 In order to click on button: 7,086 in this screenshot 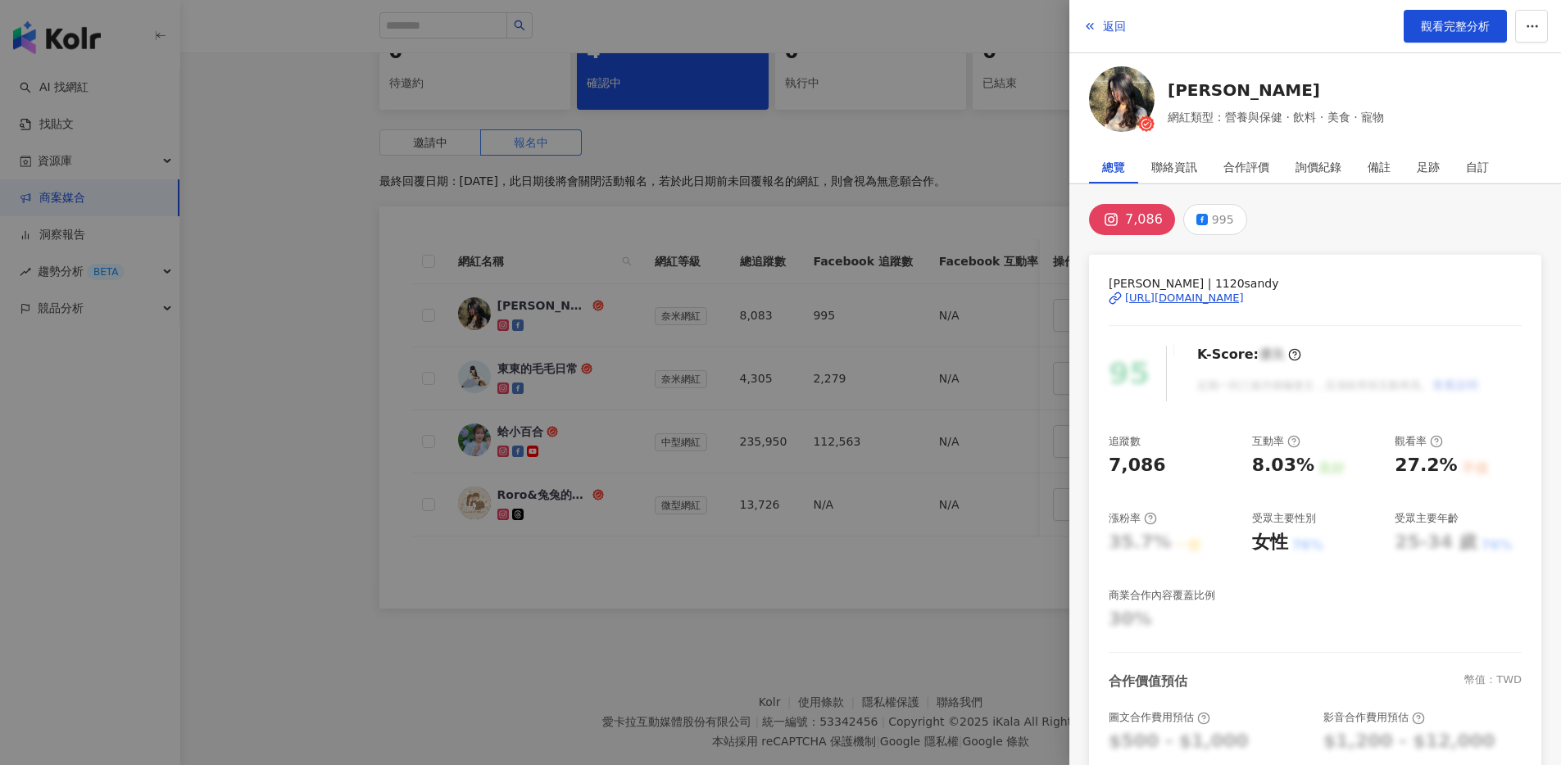, I will do `click(1132, 220)`.